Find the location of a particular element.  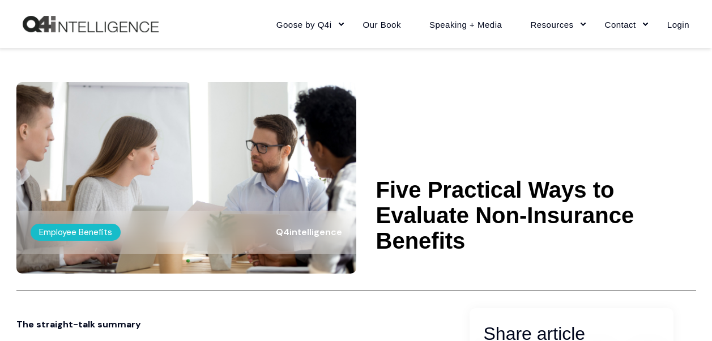

div: Chat Widget is located at coordinates (684, 314).